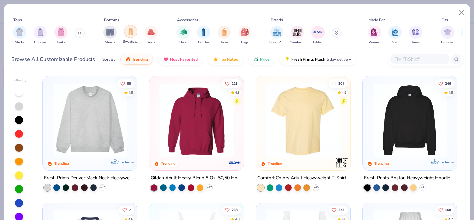  Describe the element at coordinates (303, 120) in the screenshot. I see `img: 029b8af0-80e6-406f-9fdc-fdf898547912` at that location.